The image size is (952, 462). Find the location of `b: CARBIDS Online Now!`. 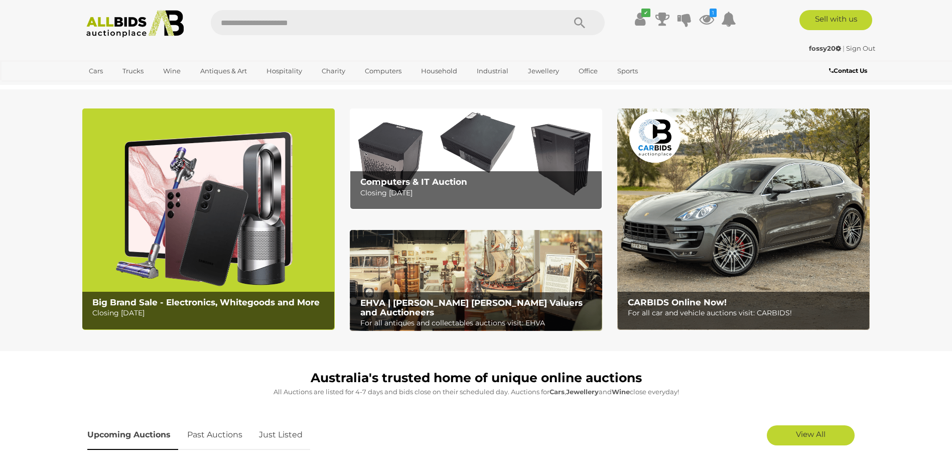

b: CARBIDS Online Now! is located at coordinates (677, 302).